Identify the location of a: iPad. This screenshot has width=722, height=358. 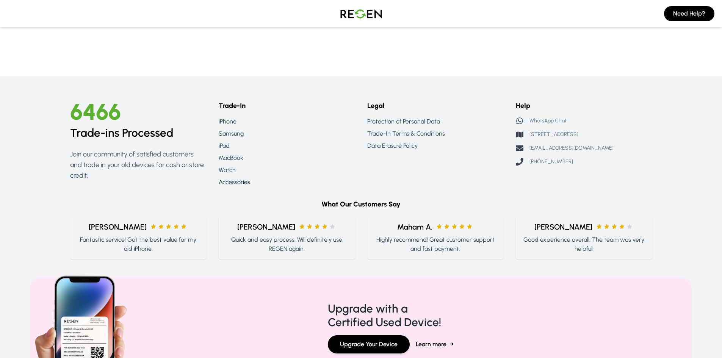
(287, 146).